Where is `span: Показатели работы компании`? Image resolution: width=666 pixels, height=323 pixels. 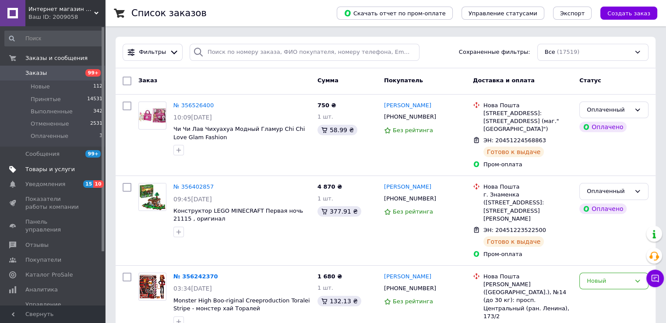 span: Показатели работы компании is located at coordinates (53, 203).